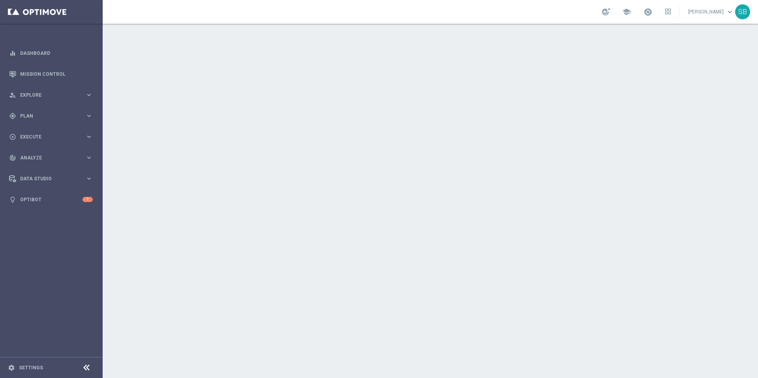 The image size is (758, 378). Describe the element at coordinates (11, 368) in the screenshot. I see `i: settings` at that location.